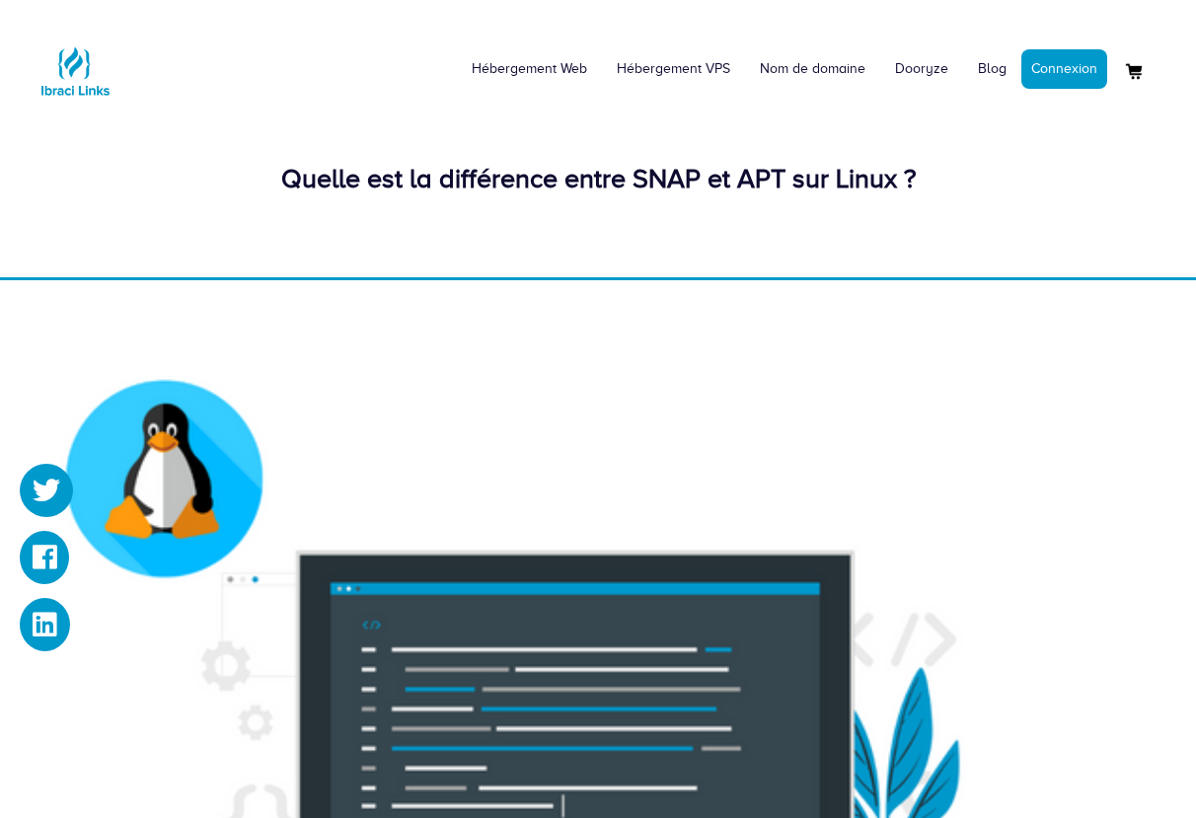 The image size is (1196, 818). What do you see at coordinates (812, 69) in the screenshot?
I see `a: Nom de domaine` at bounding box center [812, 69].